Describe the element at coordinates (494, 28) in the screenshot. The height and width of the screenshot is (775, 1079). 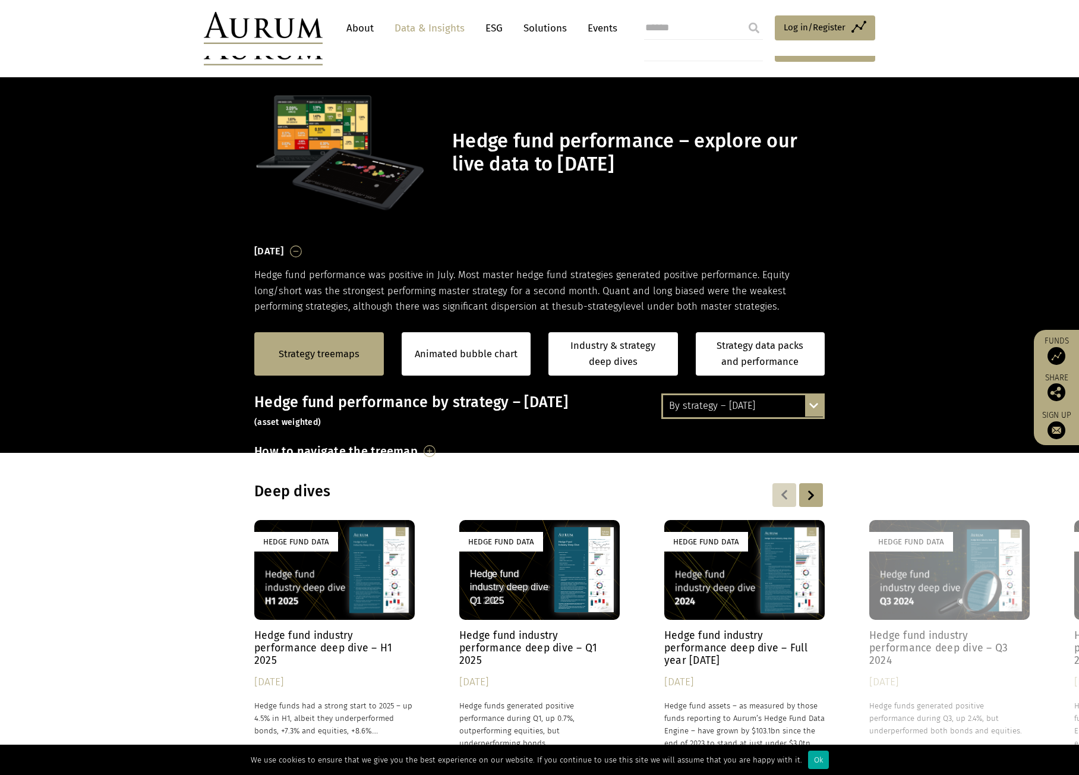
I see `a: ESG` at that location.